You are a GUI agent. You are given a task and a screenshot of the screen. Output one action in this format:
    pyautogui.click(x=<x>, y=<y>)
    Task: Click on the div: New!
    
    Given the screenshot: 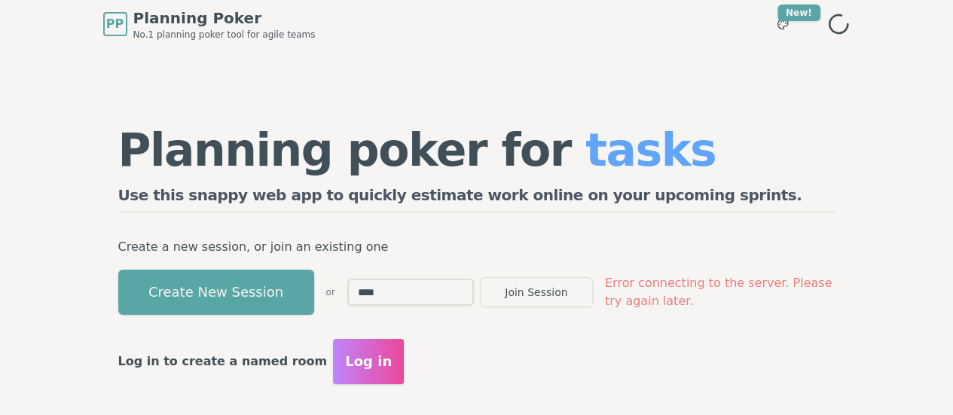 What is the action you would take?
    pyautogui.click(x=799, y=13)
    